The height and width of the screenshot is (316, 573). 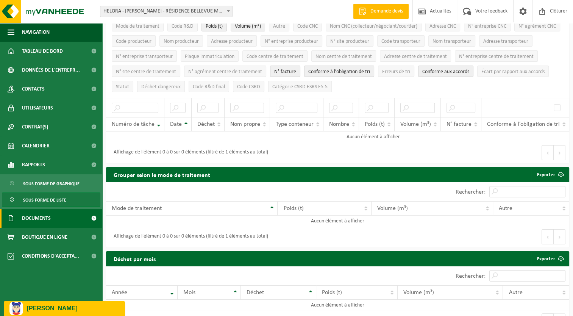 I want to click on button: N° entreprise CNCN° entreprise CNC: Activate to sort, so click(x=487, y=26).